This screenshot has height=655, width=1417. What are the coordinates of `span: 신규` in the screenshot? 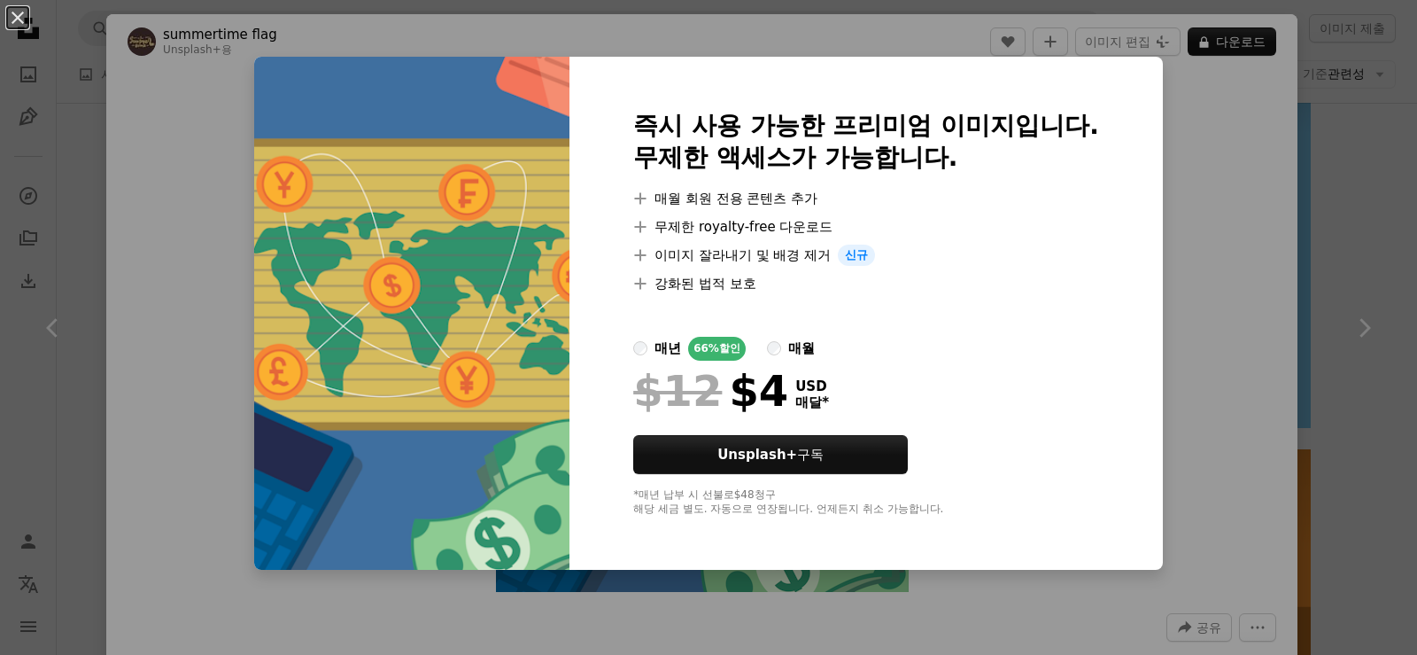 It's located at (856, 255).